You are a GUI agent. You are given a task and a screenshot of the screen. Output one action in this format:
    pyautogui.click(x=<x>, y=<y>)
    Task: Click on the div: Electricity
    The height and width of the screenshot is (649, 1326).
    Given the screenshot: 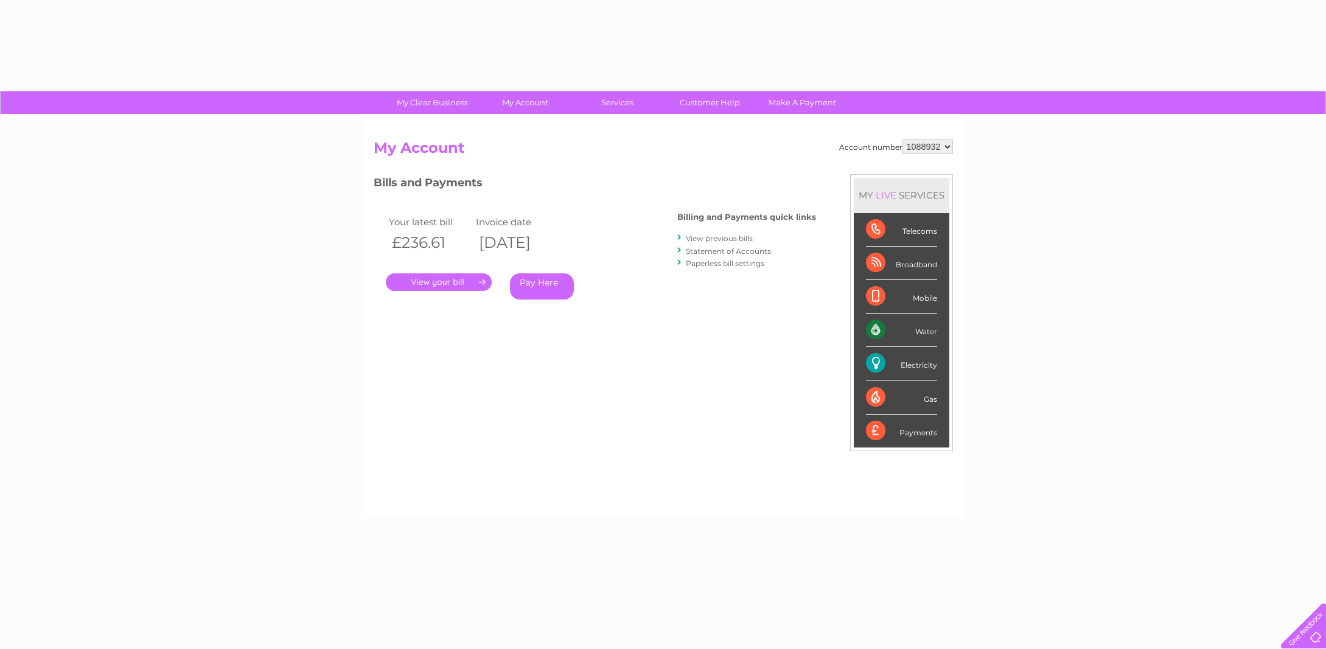 What is the action you would take?
    pyautogui.click(x=902, y=363)
    